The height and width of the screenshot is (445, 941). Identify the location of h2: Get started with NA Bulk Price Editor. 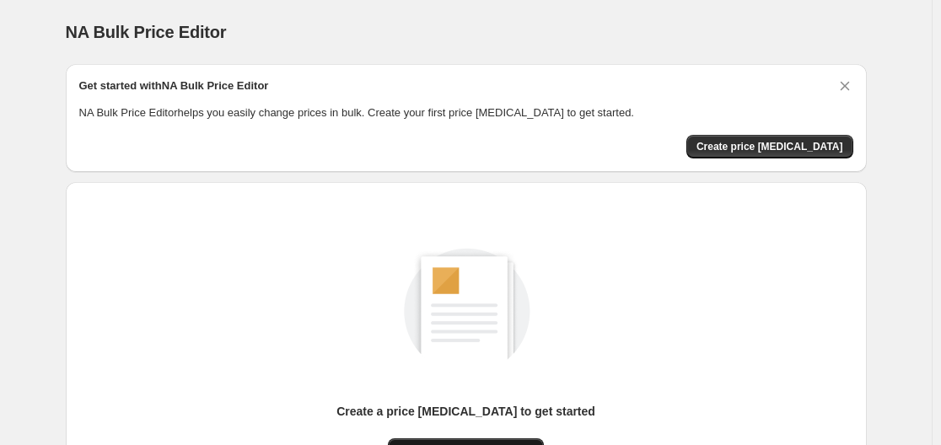
(174, 86).